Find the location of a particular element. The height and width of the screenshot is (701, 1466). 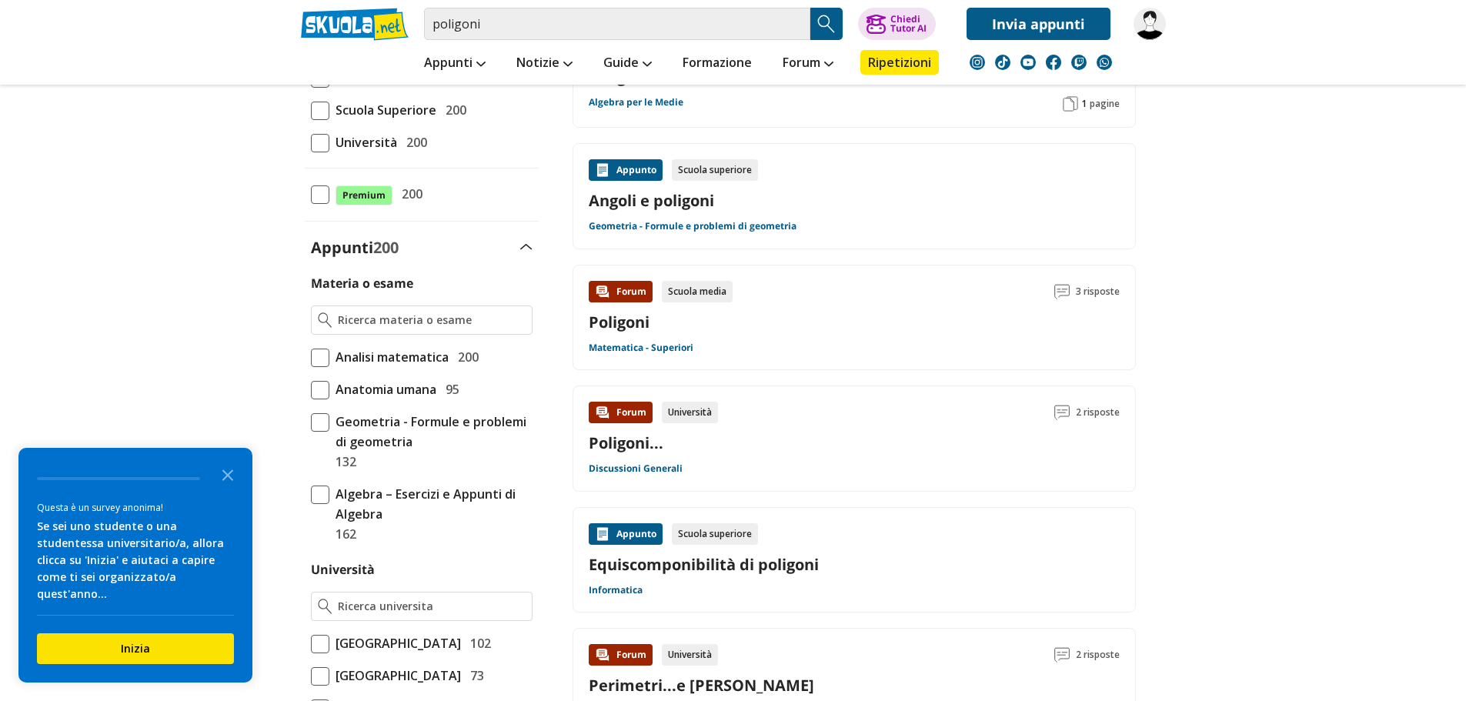

span: Analisi matematica is located at coordinates (389, 357).